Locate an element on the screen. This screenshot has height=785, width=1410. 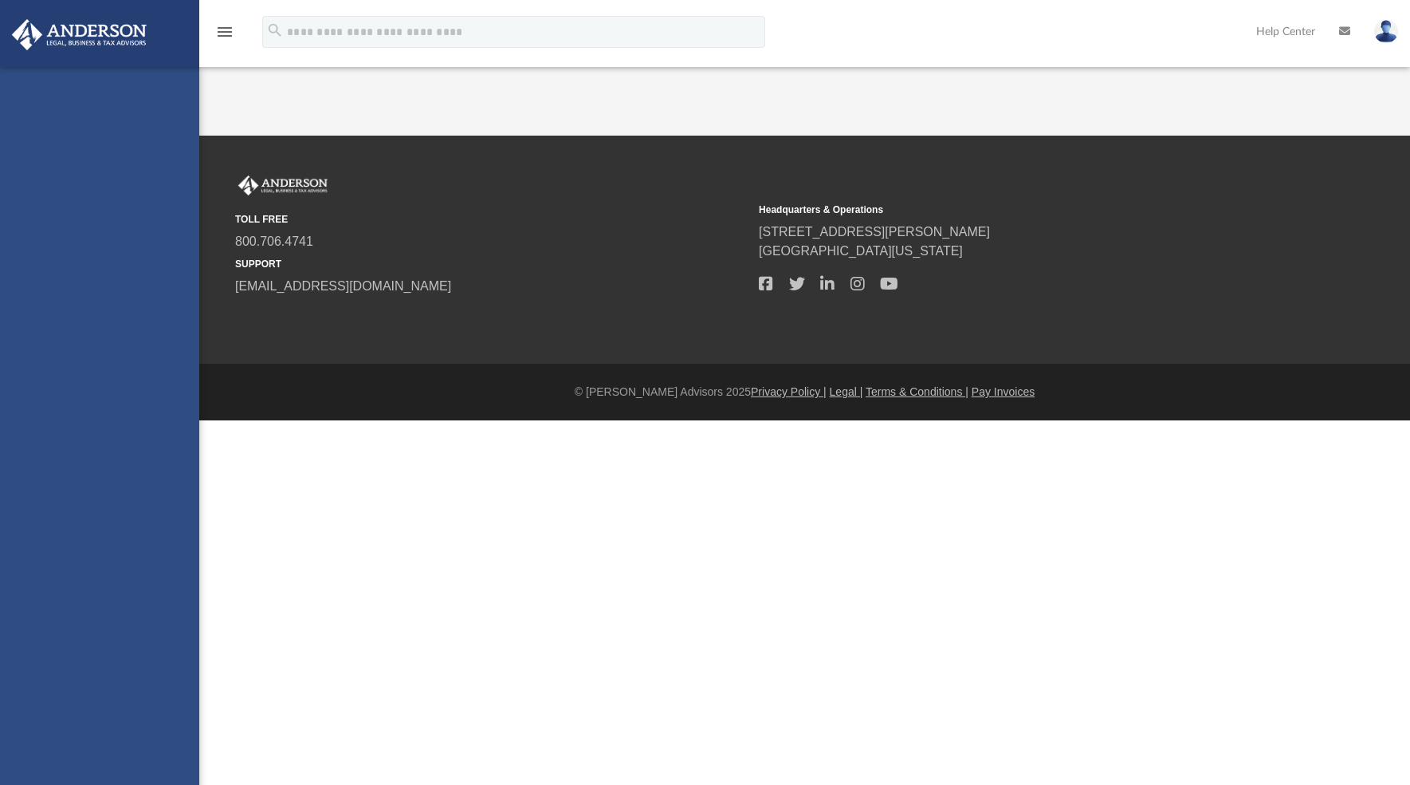
small: Headquarters & Operations is located at coordinates (1015, 210).